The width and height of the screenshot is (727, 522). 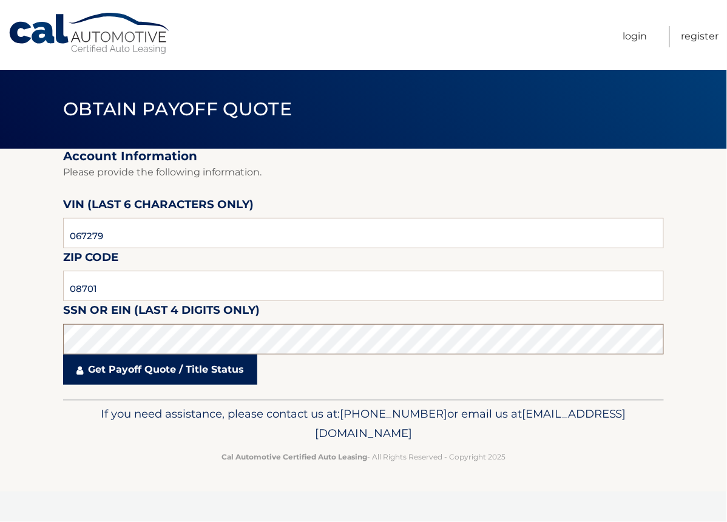 What do you see at coordinates (700, 36) in the screenshot?
I see `a: Register` at bounding box center [700, 36].